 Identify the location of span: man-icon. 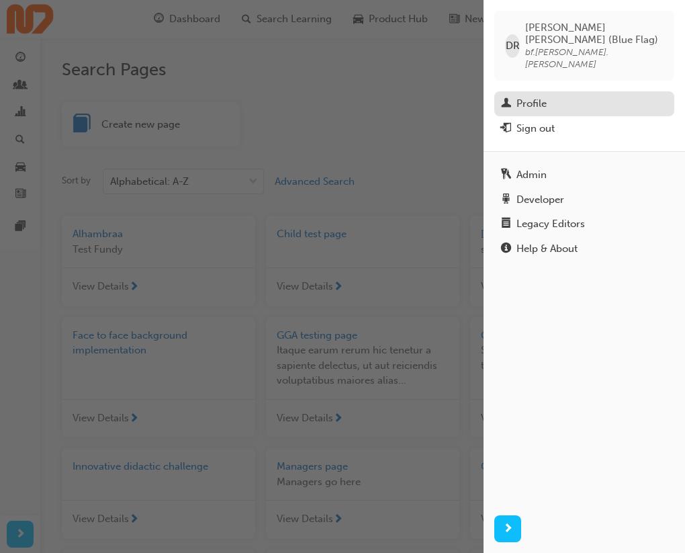
(506, 104).